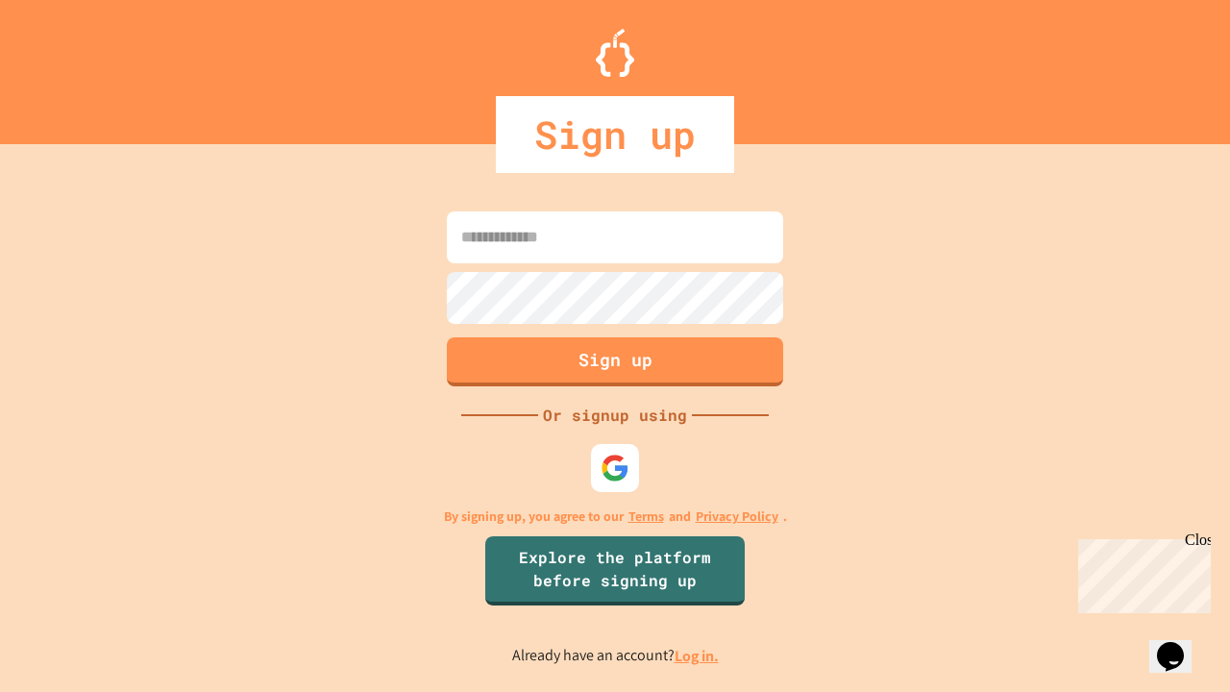 The width and height of the screenshot is (1230, 692). What do you see at coordinates (615, 361) in the screenshot?
I see `button: Sign up` at bounding box center [615, 361].